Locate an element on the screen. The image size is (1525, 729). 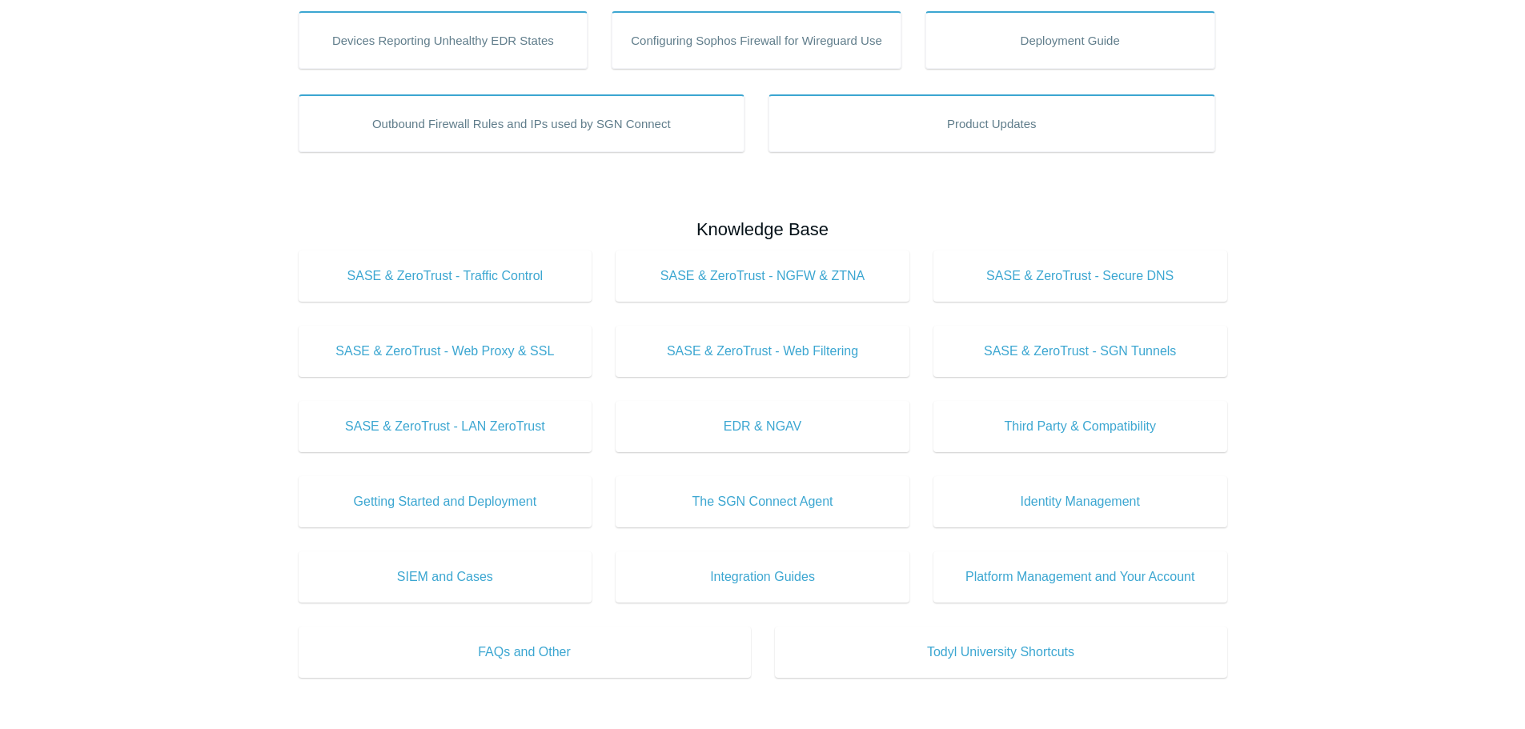
a: SASE & ZeroTrust - LAN ZeroTrust is located at coordinates (445, 427).